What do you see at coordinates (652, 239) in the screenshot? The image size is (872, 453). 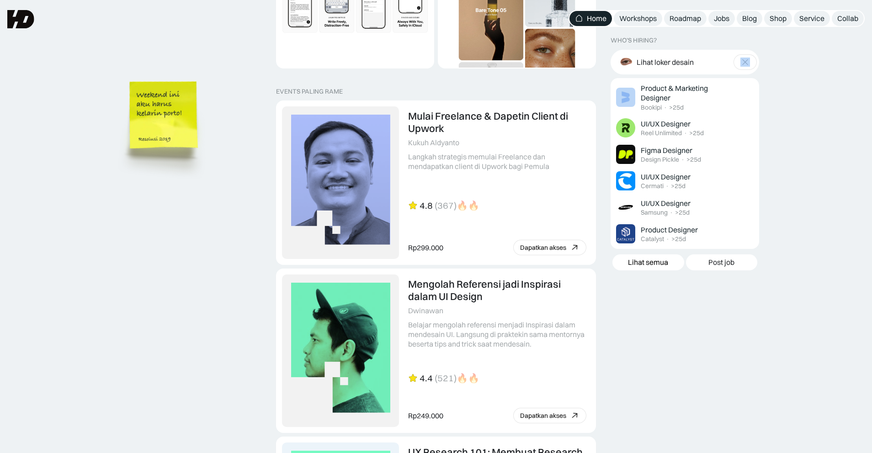 I see `div: Catalyst` at bounding box center [652, 239].